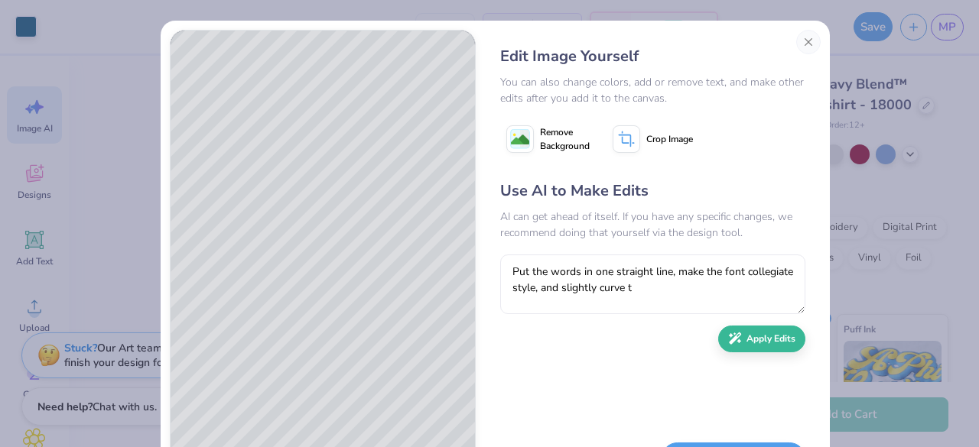  Describe the element at coordinates (652, 57) in the screenshot. I see `div: Edit Image Yourself` at that location.